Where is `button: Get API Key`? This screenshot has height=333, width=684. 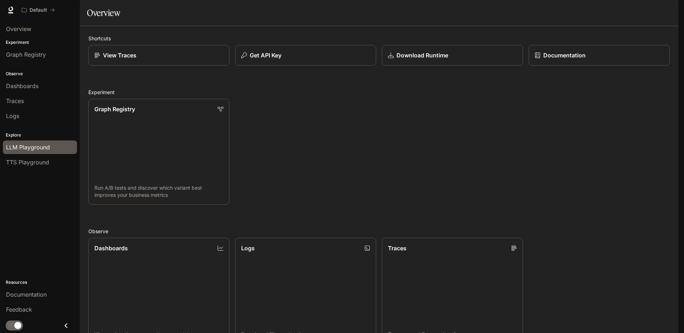
button: Get API Key is located at coordinates (306, 55).